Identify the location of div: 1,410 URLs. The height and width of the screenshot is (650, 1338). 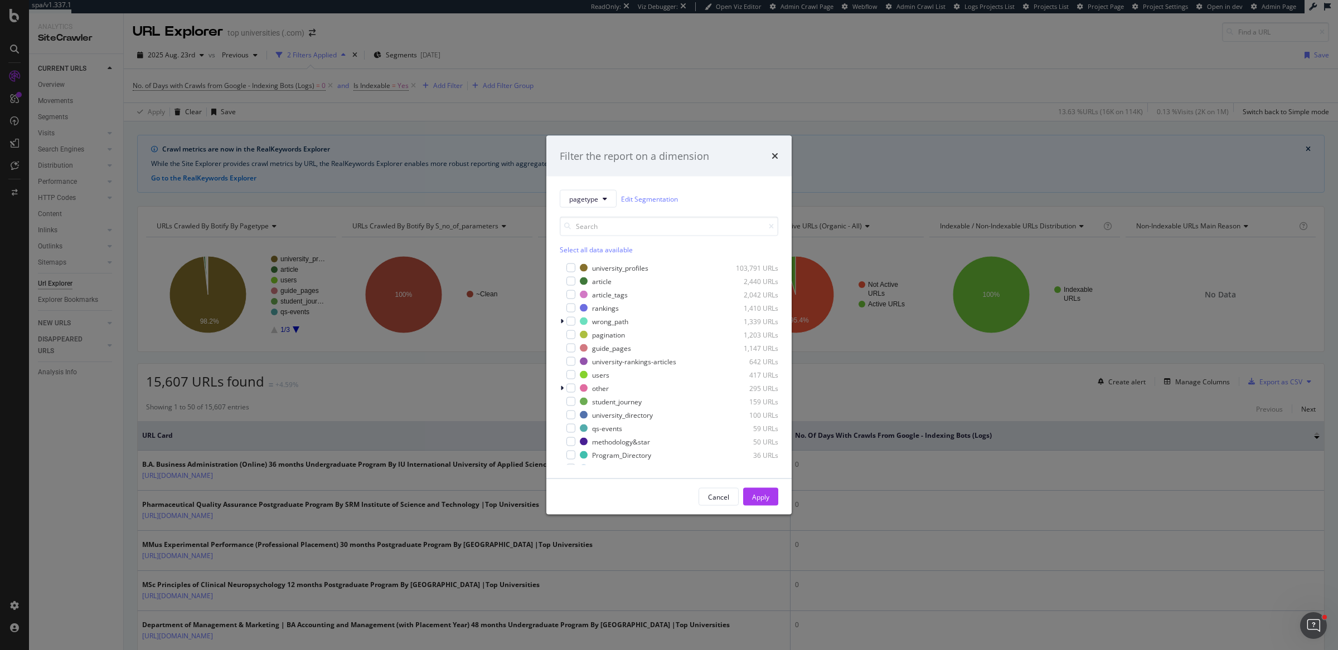
(751, 308).